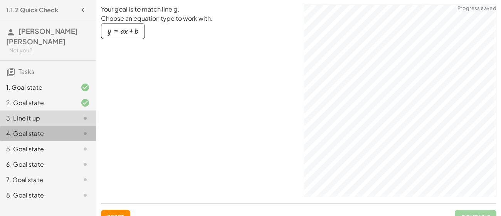 This screenshot has height=216, width=501. What do you see at coordinates (37, 180) in the screenshot?
I see `div: 7. Goal state` at bounding box center [37, 180].